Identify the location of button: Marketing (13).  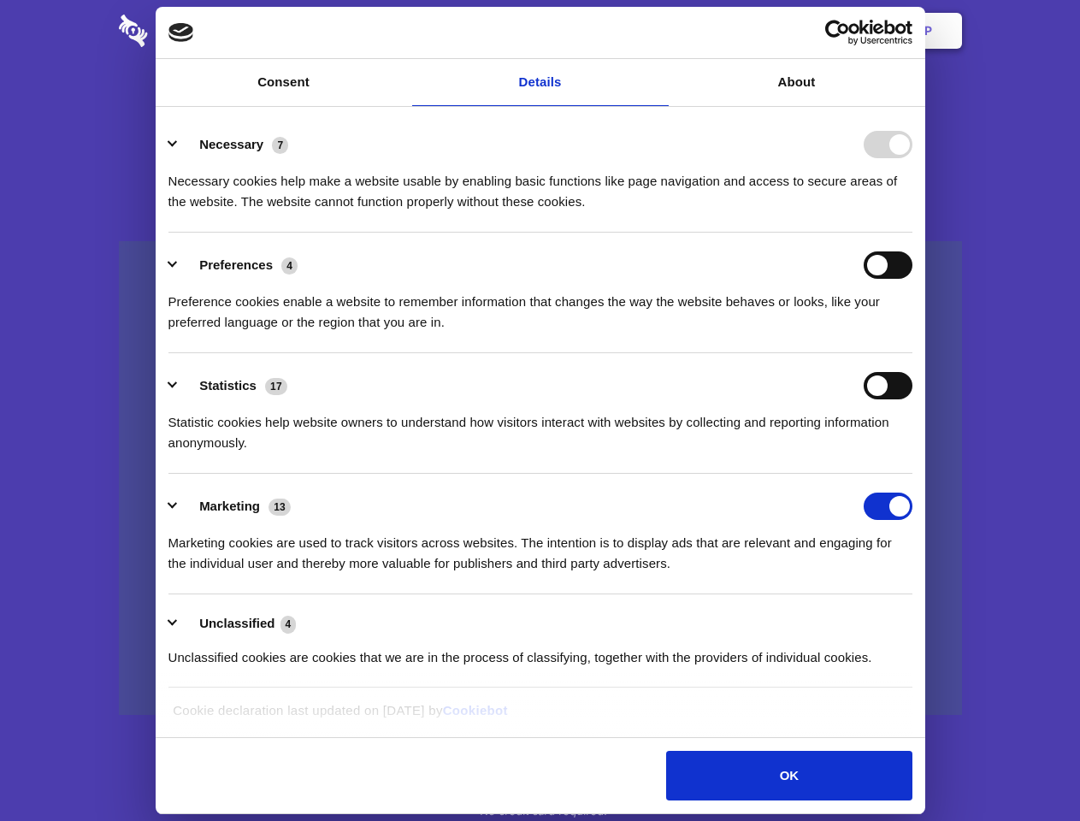
(235, 506).